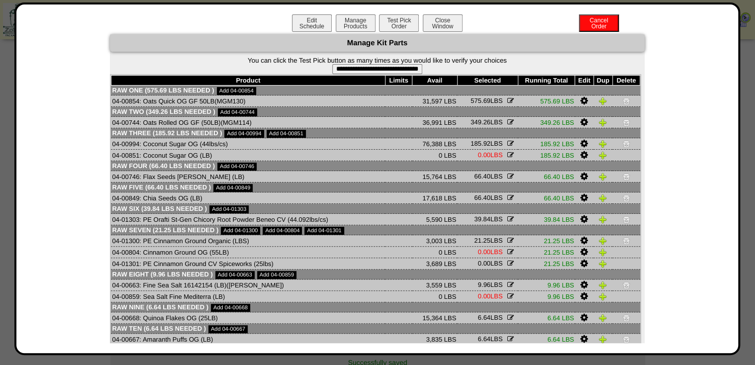 This screenshot has height=365, width=755. I want to click on td: 31,597 LBS, so click(435, 101).